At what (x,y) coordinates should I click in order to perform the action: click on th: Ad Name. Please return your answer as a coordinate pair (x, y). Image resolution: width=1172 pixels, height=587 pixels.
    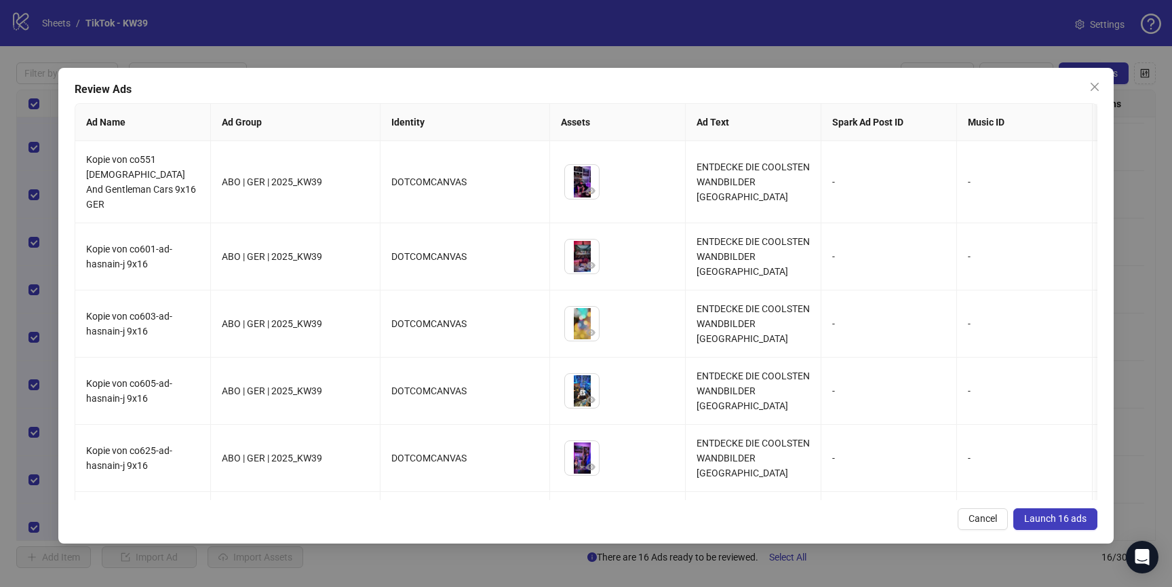
    Looking at the image, I should click on (143, 122).